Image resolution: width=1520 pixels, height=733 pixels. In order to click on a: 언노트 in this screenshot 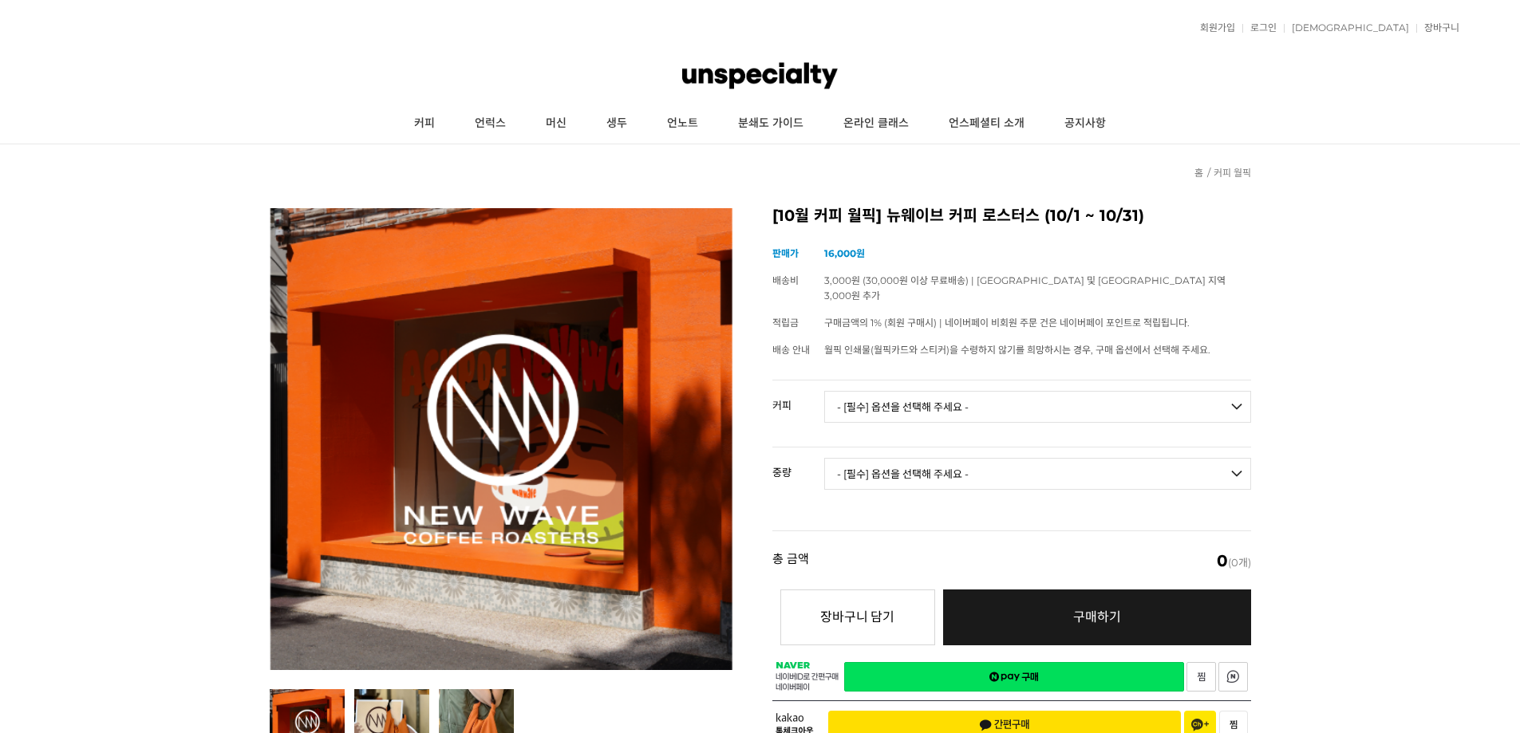, I will do `click(682, 124)`.